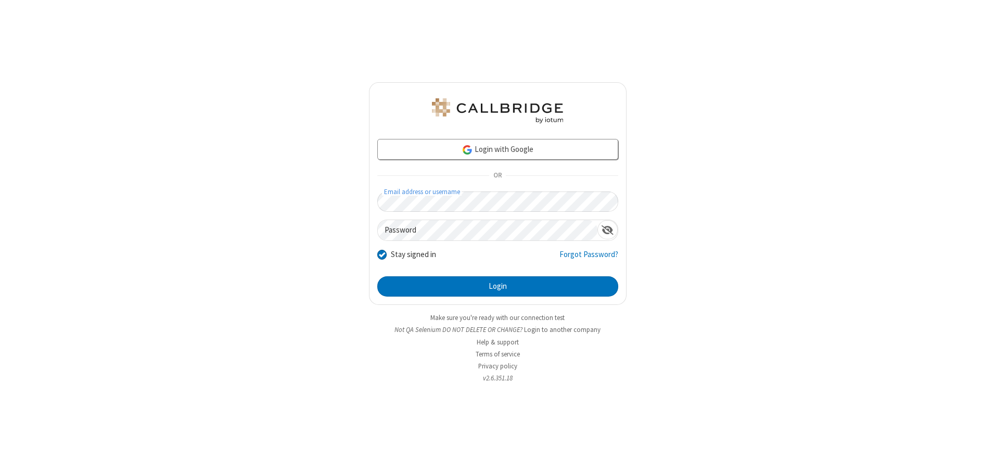  I want to click on a: Forgot Password?, so click(589, 259).